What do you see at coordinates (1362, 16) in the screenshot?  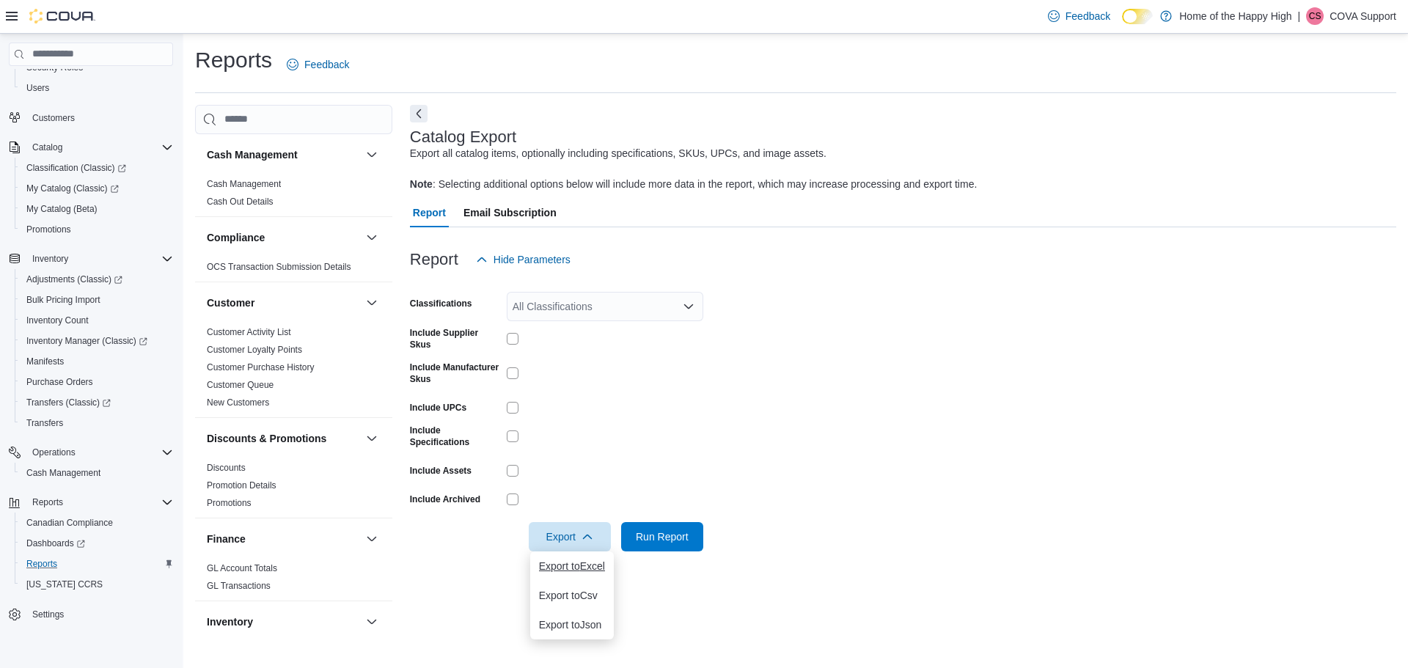 I see `p: COVA Support` at bounding box center [1362, 16].